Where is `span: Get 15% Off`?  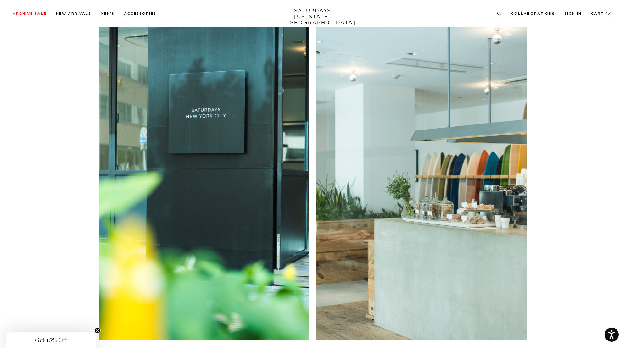
span: Get 15% Off is located at coordinates (51, 340).